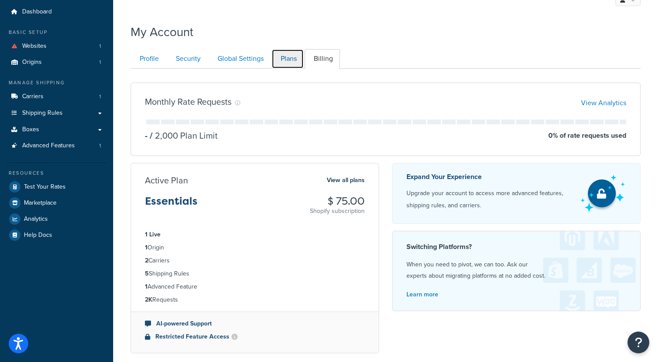 This screenshot has width=658, height=362. I want to click on p: Shopify subscription, so click(337, 211).